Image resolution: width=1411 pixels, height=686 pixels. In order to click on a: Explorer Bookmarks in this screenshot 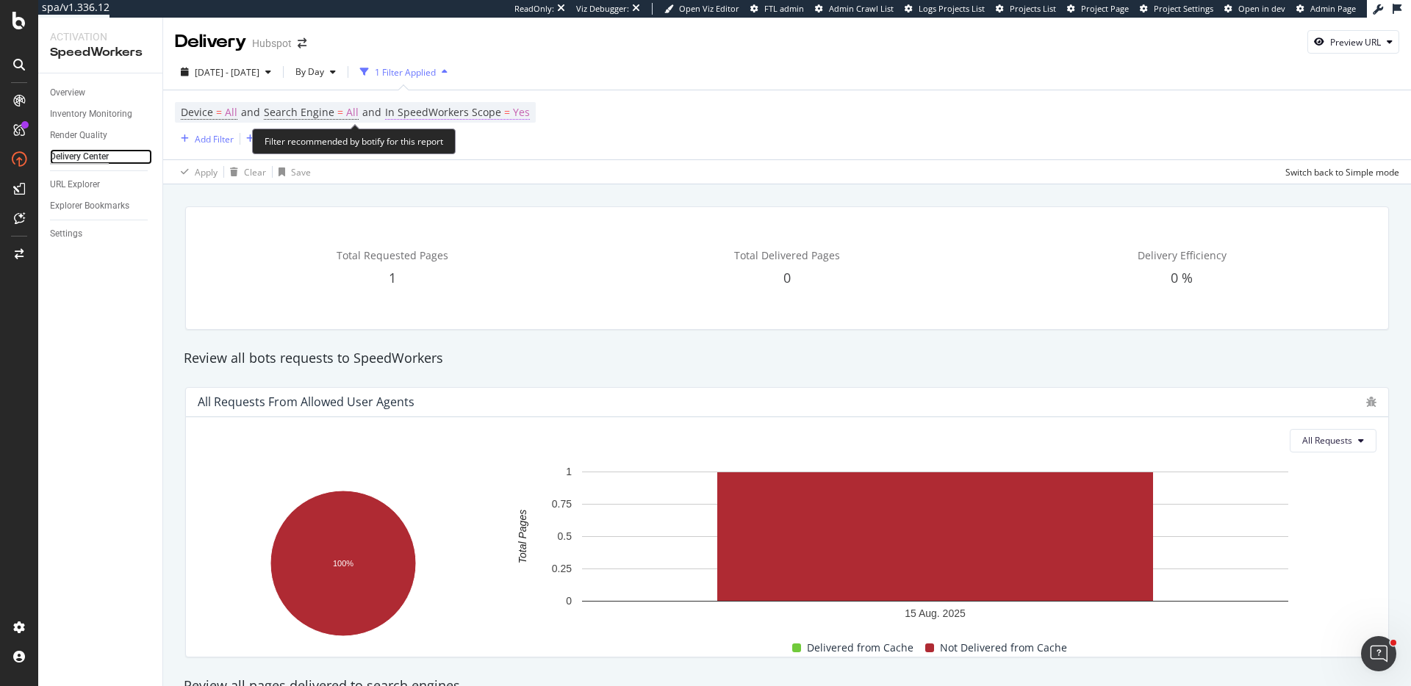, I will do `click(101, 206)`.